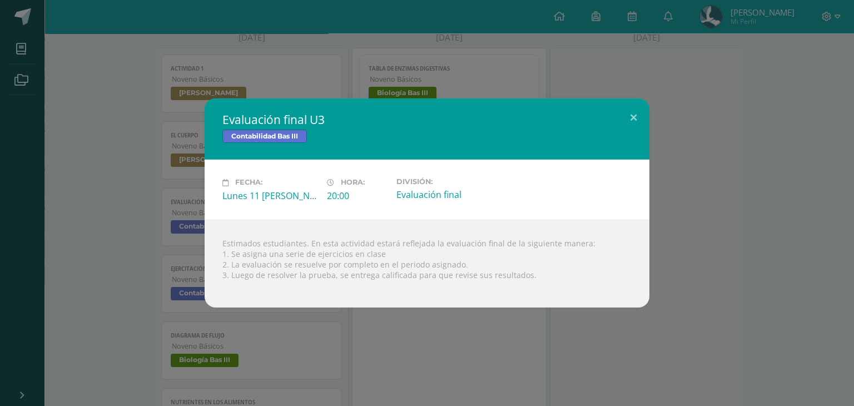 This screenshot has width=854, height=406. Describe the element at coordinates (427, 264) in the screenshot. I see `div: Estimados estudiantes. En esta actividad estará reflejada la evaluación final de la siguiente man...` at that location.